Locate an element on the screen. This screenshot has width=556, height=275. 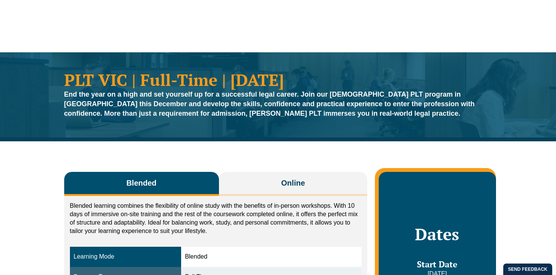
p: Blended learning combines the flexibility of online study with the benefits of in-person workshop... is located at coordinates (216, 219).